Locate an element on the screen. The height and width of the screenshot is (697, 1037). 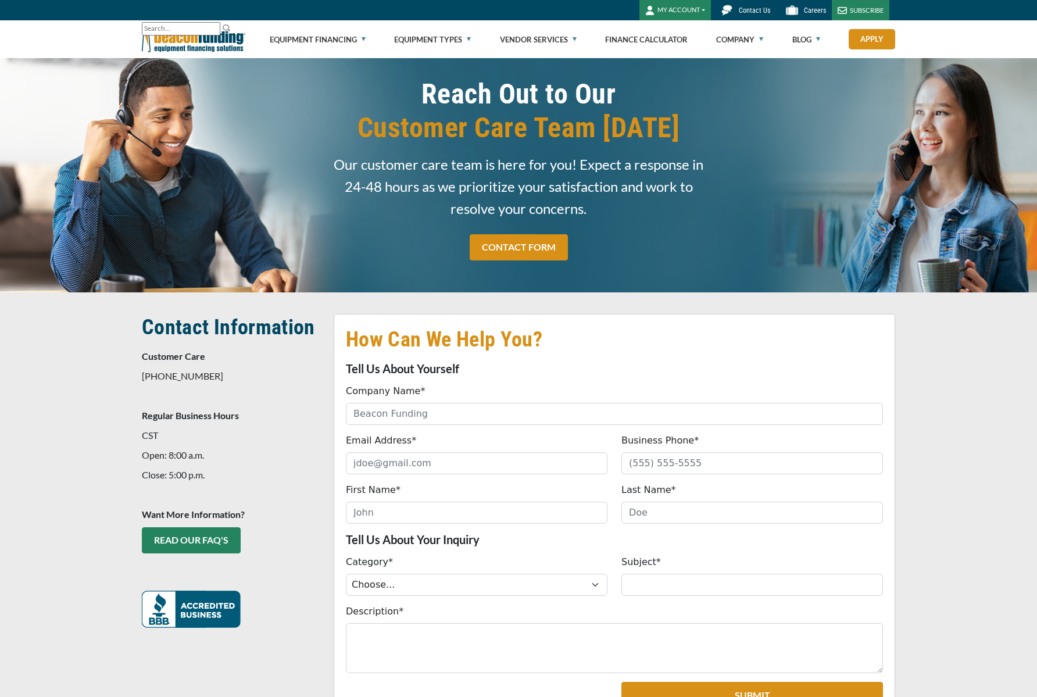
strong: Regular Business Hours is located at coordinates (190, 415).